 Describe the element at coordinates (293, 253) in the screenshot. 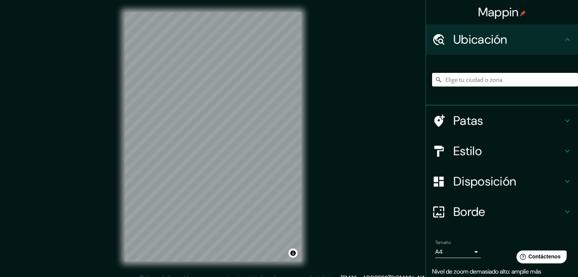

I see `button: Activar o desactivar atribución` at that location.